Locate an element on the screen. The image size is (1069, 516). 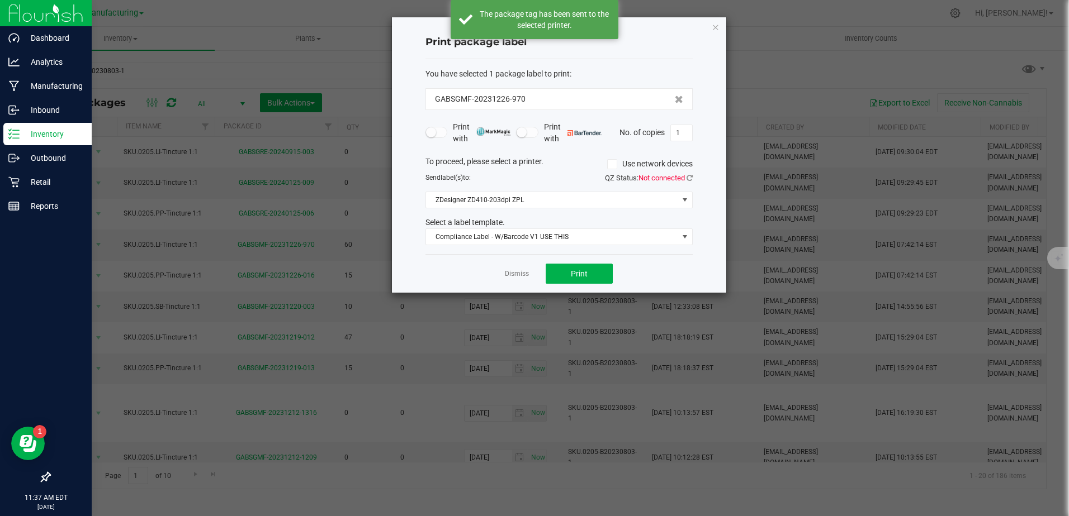
span: Compliance Label - W/Barcode V1 USE THIS is located at coordinates (552, 237).